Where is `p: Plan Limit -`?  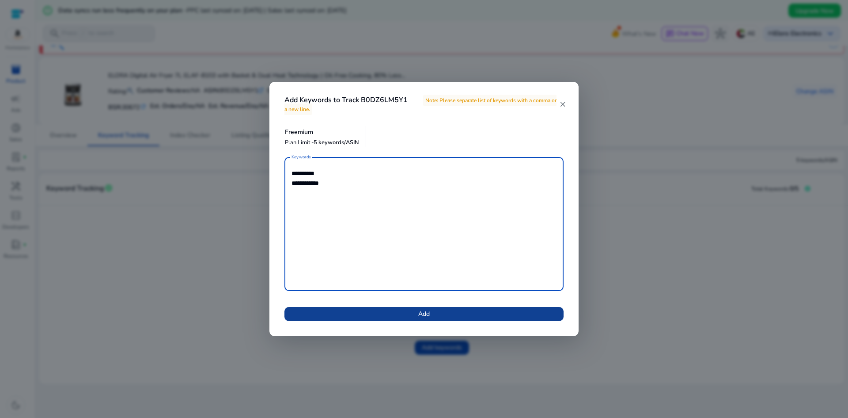 p: Plan Limit - is located at coordinates (322, 142).